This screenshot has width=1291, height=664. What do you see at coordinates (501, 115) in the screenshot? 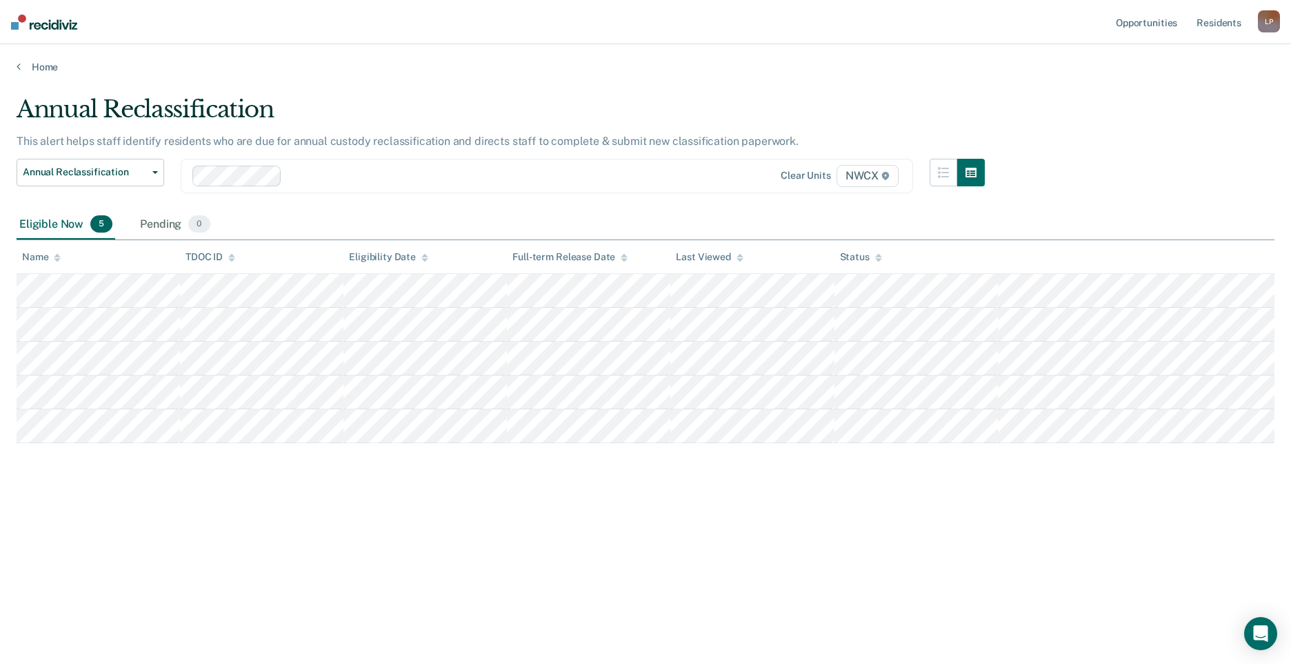
I see `div: Annual Reclassification` at bounding box center [501, 115].